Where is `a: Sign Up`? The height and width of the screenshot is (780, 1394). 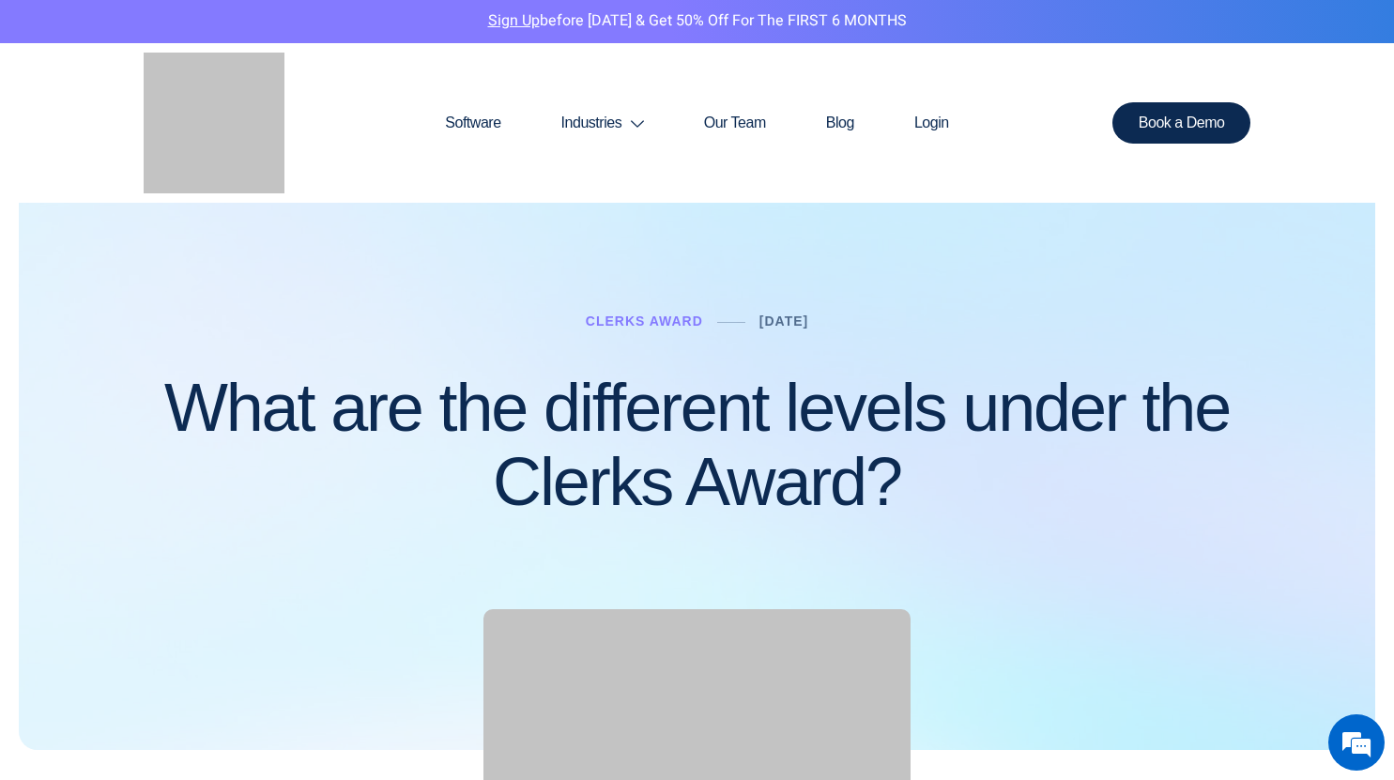 a: Sign Up is located at coordinates (514, 21).